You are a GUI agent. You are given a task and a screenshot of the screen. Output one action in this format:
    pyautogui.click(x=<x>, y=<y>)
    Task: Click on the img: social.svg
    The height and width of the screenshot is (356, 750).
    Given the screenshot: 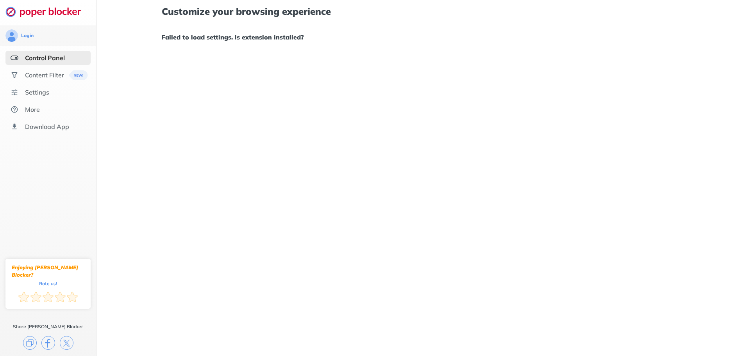 What is the action you would take?
    pyautogui.click(x=14, y=75)
    